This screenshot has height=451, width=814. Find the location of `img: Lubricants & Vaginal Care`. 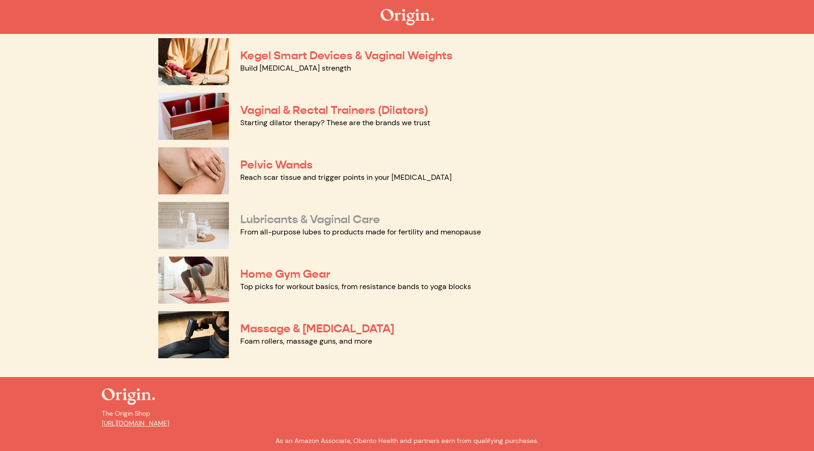

img: Lubricants & Vaginal Care is located at coordinates (194, 226).